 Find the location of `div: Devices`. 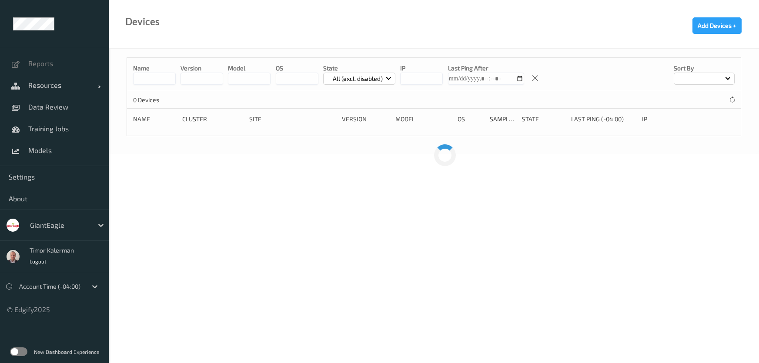

div: Devices is located at coordinates (142, 22).